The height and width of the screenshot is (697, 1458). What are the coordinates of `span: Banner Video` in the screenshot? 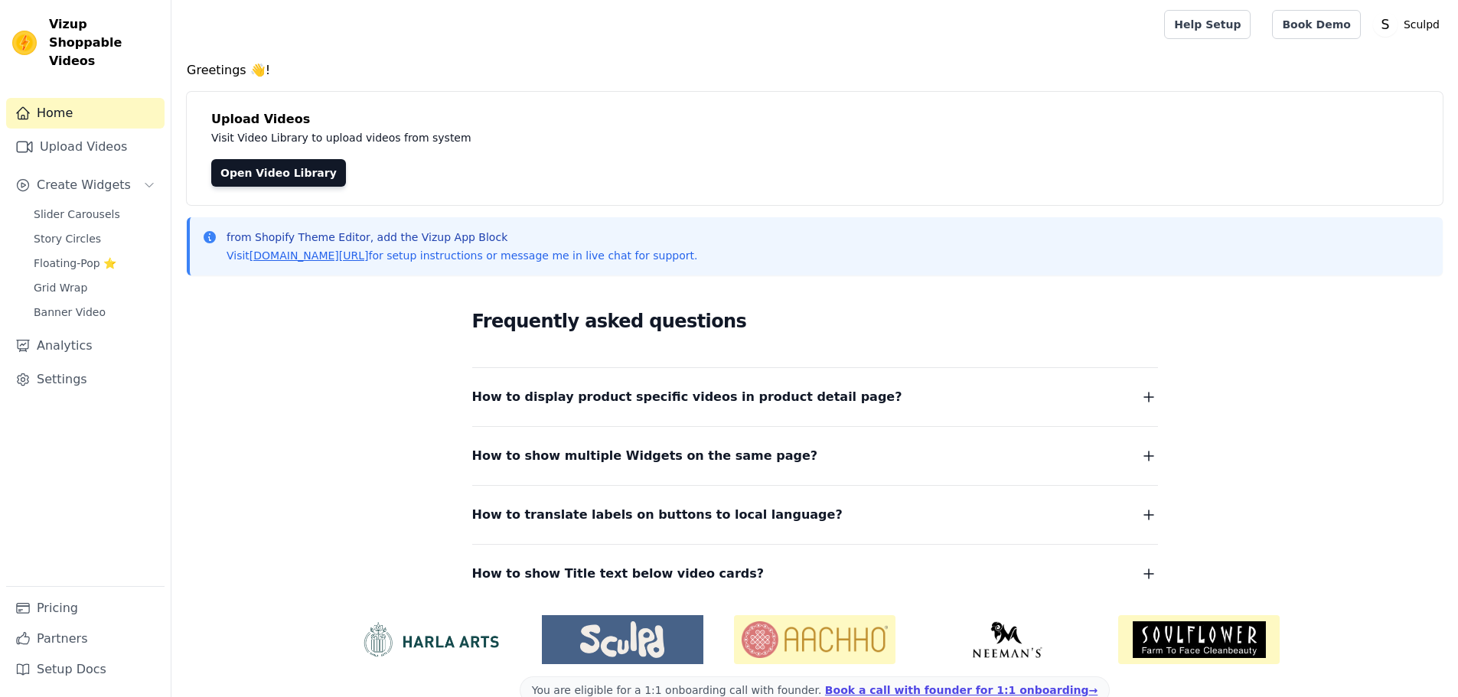 It's located at (70, 312).